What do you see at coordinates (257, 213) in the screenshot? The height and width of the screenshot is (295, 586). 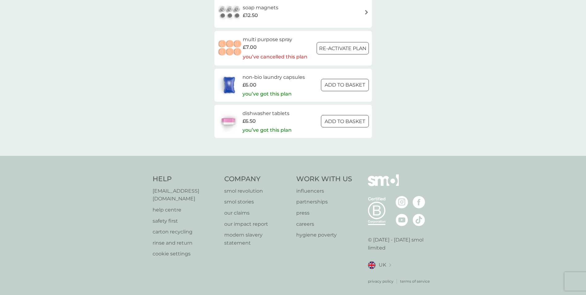 I see `p: our claims` at bounding box center [257, 213].